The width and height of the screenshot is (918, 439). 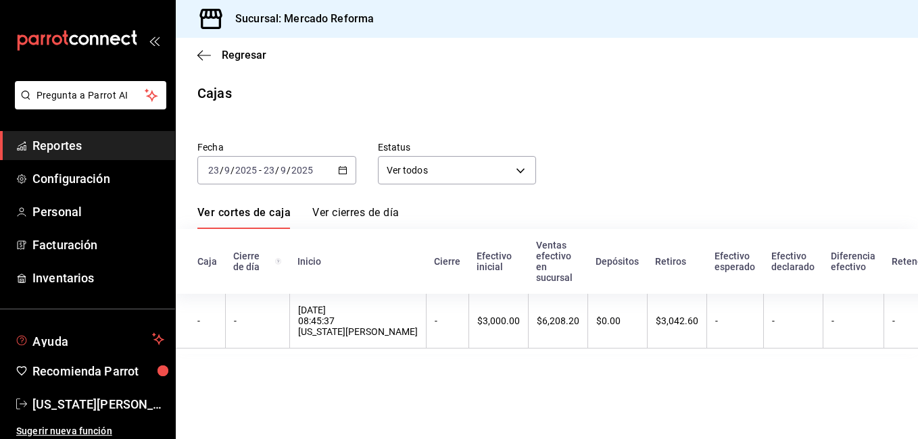 I want to click on span: Ayuda, so click(x=89, y=339).